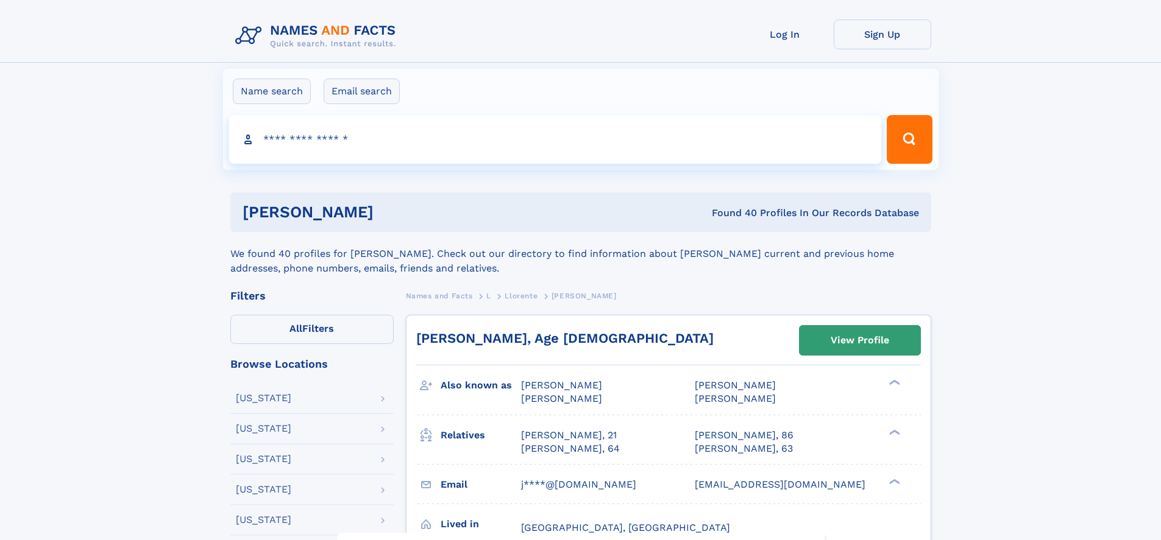  Describe the element at coordinates (312, 296) in the screenshot. I see `div: Filters` at that location.